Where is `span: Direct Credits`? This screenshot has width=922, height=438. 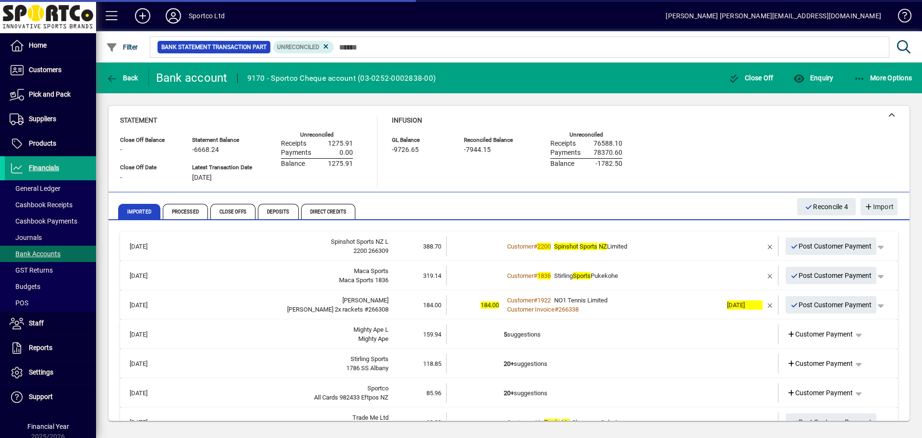 span: Direct Credits is located at coordinates (328, 211).